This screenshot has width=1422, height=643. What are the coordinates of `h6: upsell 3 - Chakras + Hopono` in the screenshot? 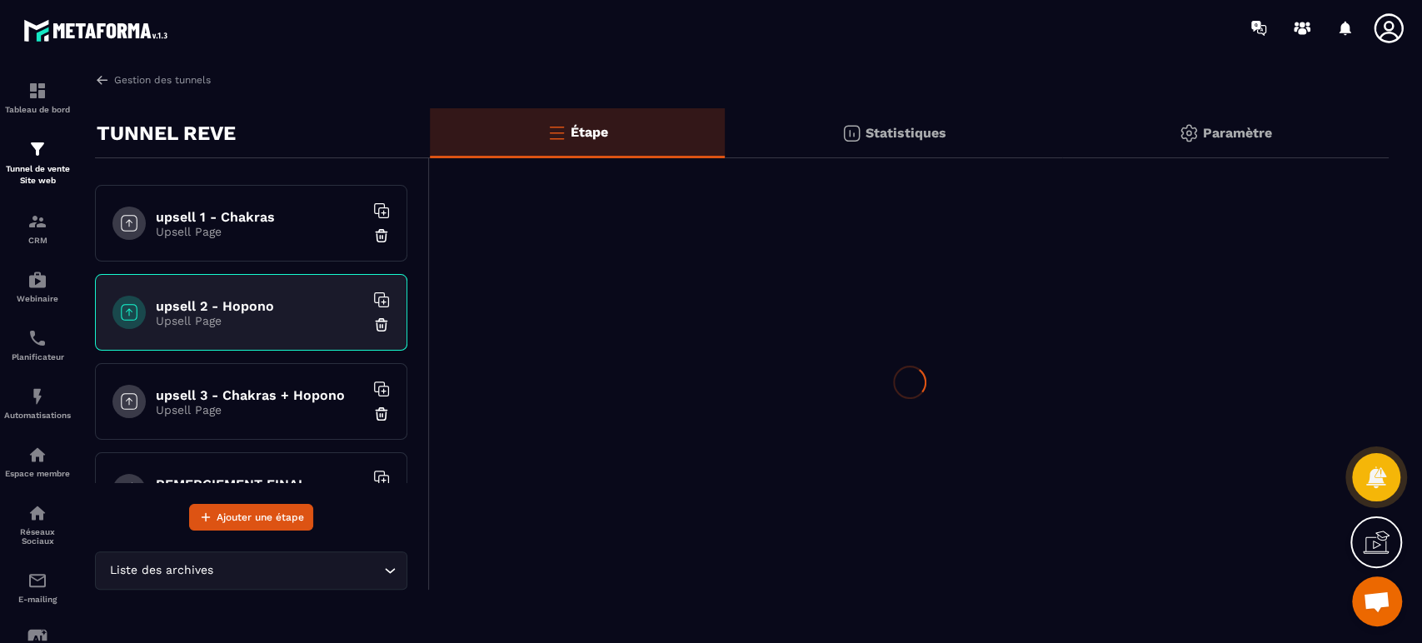 It's located at (260, 395).